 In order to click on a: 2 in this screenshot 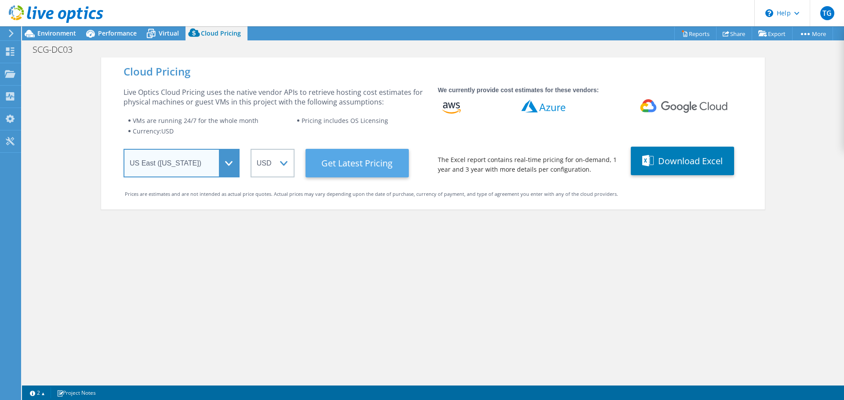, I will do `click(37, 393)`.